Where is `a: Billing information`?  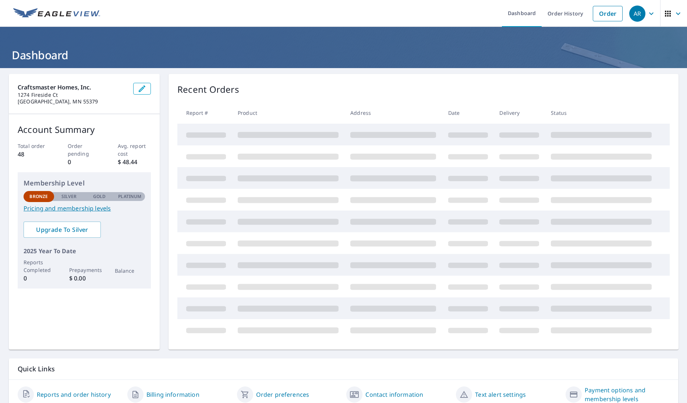 a: Billing information is located at coordinates (173, 395).